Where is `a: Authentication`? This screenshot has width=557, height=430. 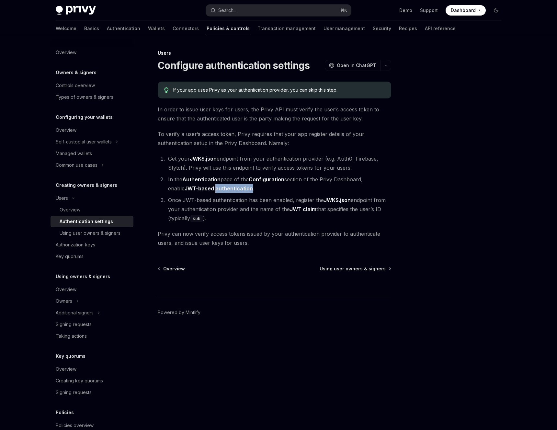
a: Authentication is located at coordinates (123, 28).